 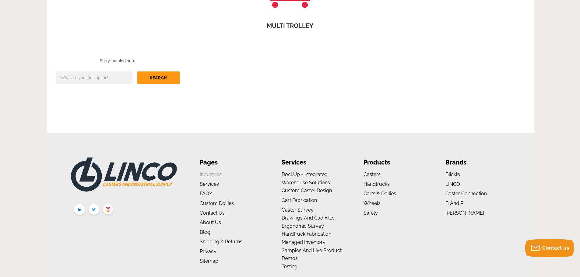 I want to click on li: Services, so click(x=313, y=163).